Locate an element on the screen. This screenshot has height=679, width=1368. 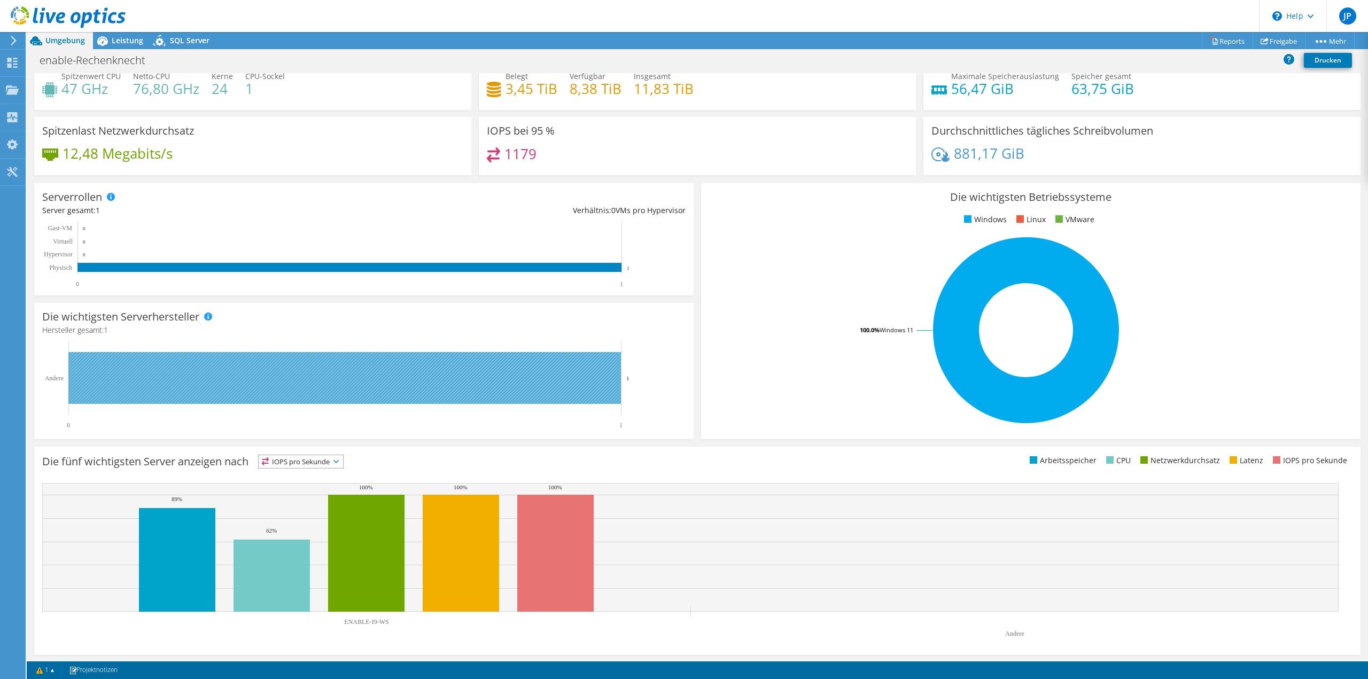
li: IOPS pro Sekunde is located at coordinates (1308, 460).